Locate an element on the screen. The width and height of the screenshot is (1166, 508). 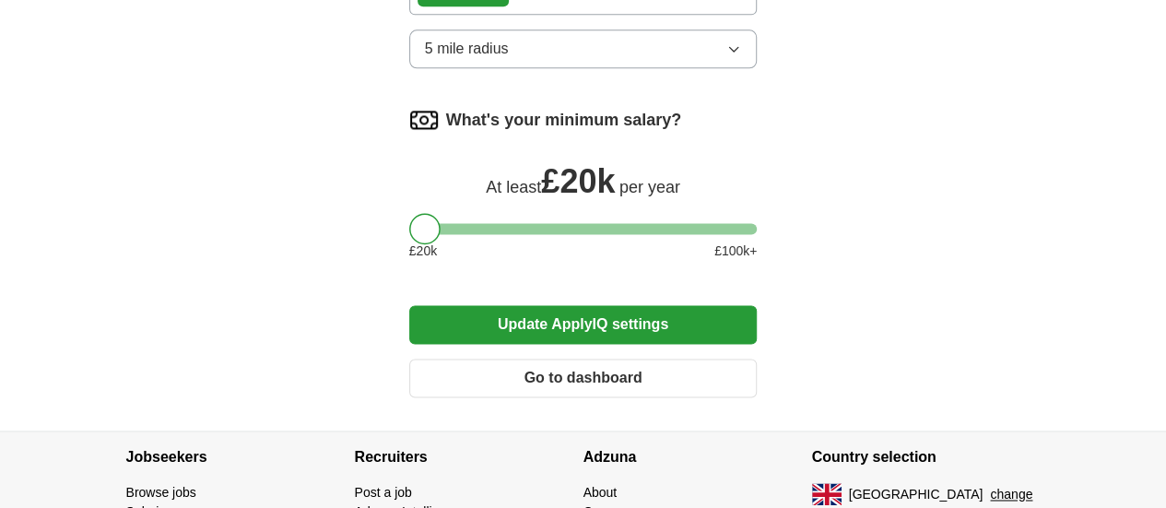
button: 5 mile radius is located at coordinates (583, 49).